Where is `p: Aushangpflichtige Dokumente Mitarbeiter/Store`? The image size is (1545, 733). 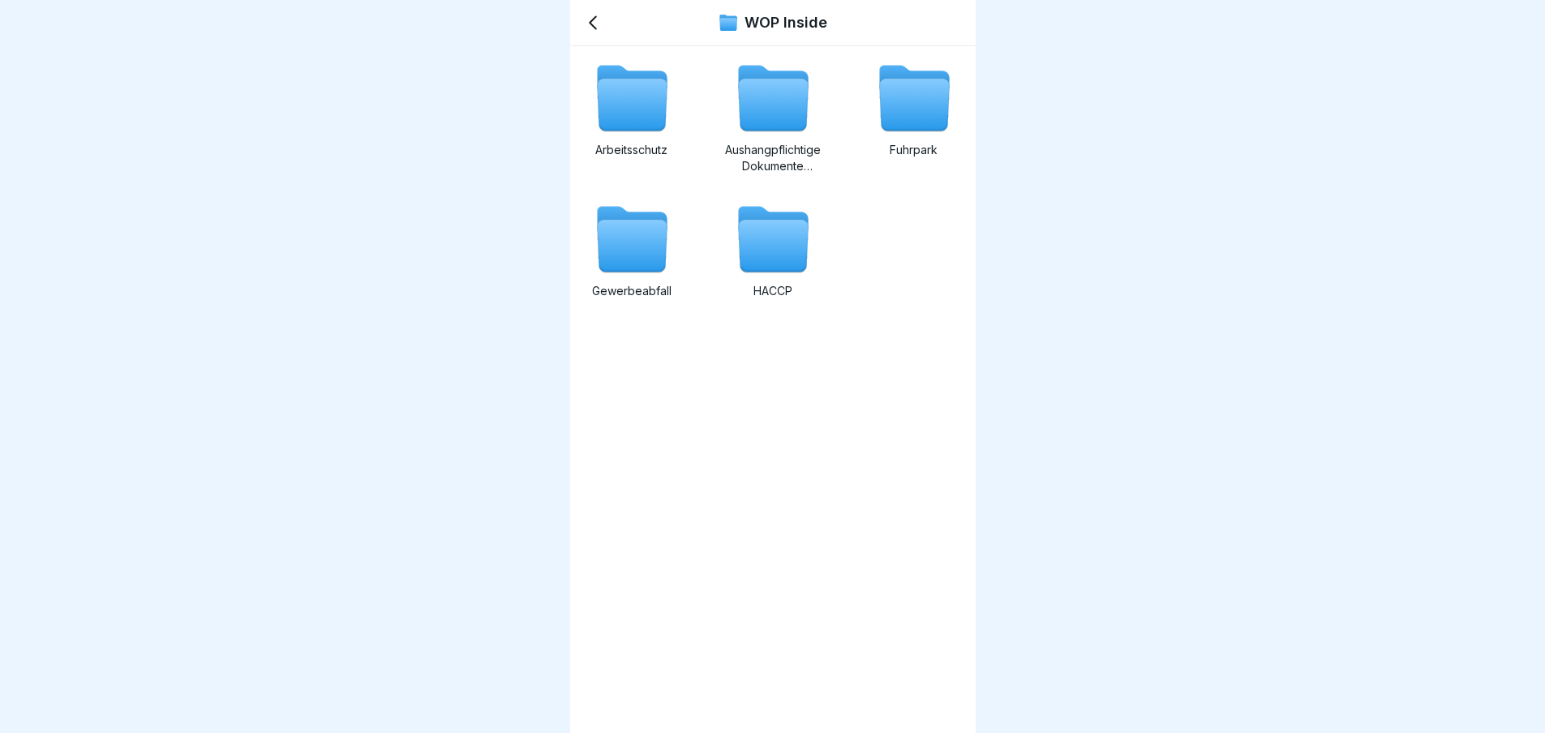 p: Aushangpflichtige Dokumente Mitarbeiter/Store is located at coordinates (773, 158).